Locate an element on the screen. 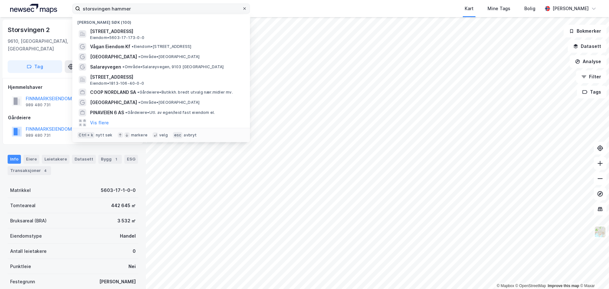 This screenshot has width=609, height=289. div: 442 645 ㎡ is located at coordinates (123, 206).